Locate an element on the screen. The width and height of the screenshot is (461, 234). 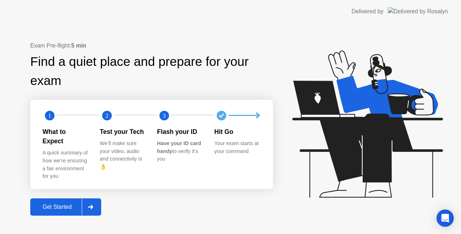
div: Test your Tech is located at coordinates (123, 132).